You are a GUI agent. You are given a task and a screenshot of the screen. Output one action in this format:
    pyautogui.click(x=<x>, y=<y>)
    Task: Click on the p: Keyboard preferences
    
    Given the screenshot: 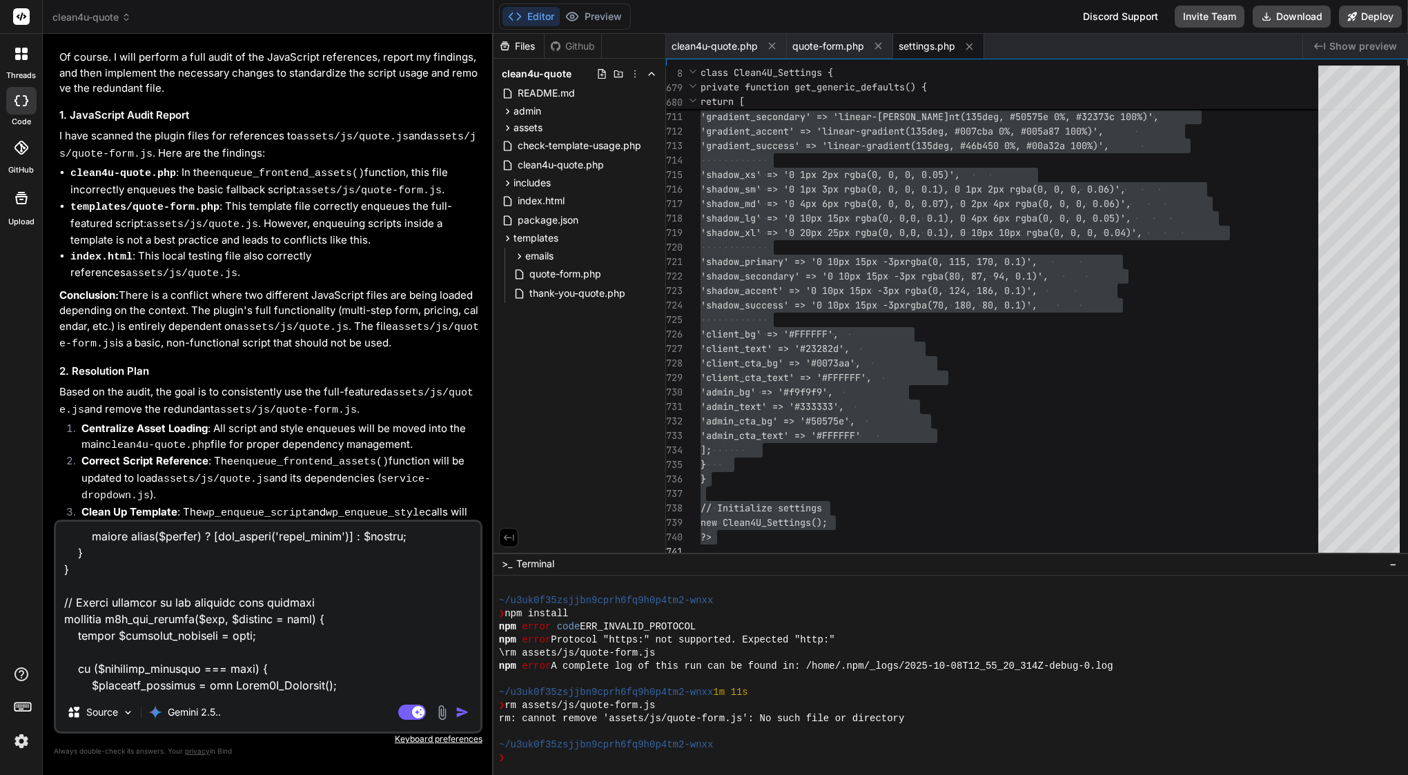 What is the action you would take?
    pyautogui.click(x=268, y=739)
    